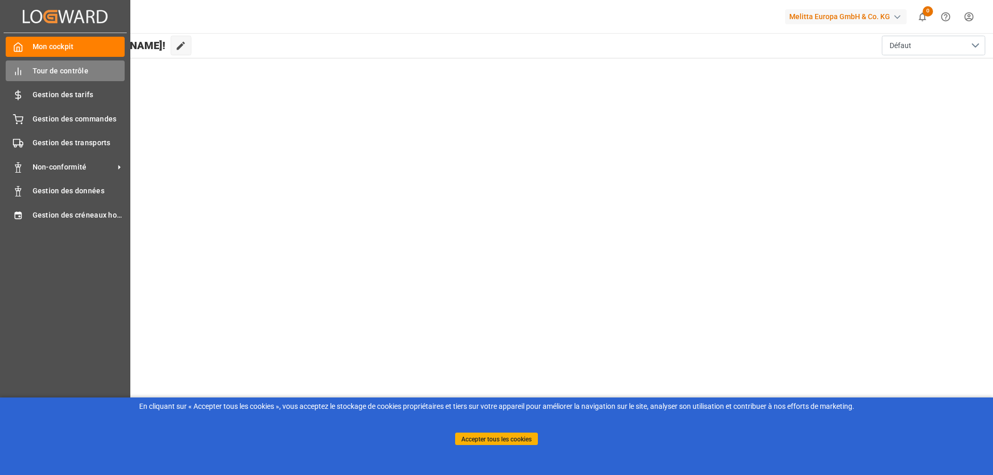 The image size is (993, 475). Describe the element at coordinates (65, 70) in the screenshot. I see `a: Tour de contrôle` at that location.